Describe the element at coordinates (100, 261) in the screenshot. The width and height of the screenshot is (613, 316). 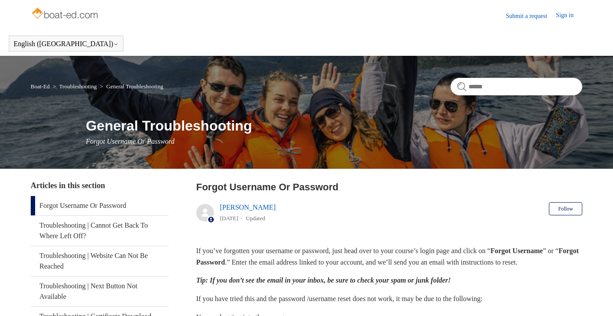
I see `a: Troubleshooting | Website Can Not Be Reached` at that location.